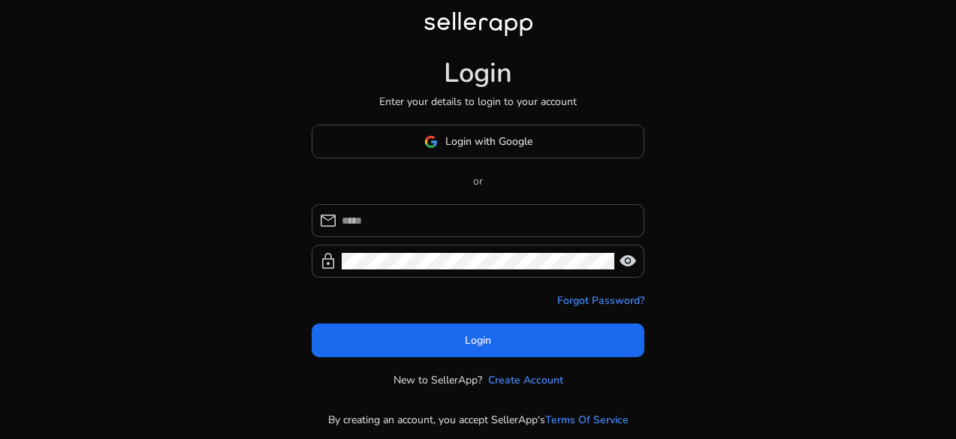 This screenshot has width=956, height=439. I want to click on span: Login, so click(478, 340).